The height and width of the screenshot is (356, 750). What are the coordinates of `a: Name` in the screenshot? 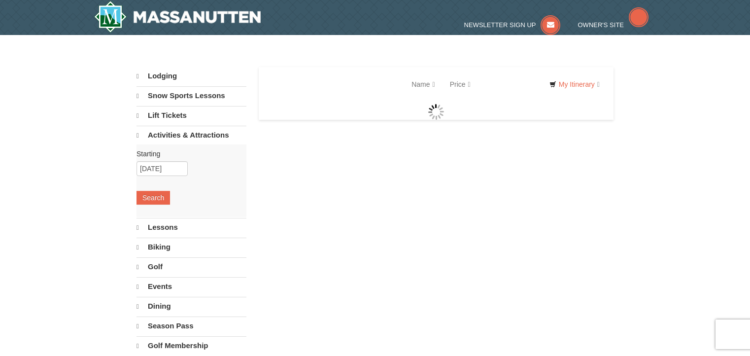 It's located at (423, 84).